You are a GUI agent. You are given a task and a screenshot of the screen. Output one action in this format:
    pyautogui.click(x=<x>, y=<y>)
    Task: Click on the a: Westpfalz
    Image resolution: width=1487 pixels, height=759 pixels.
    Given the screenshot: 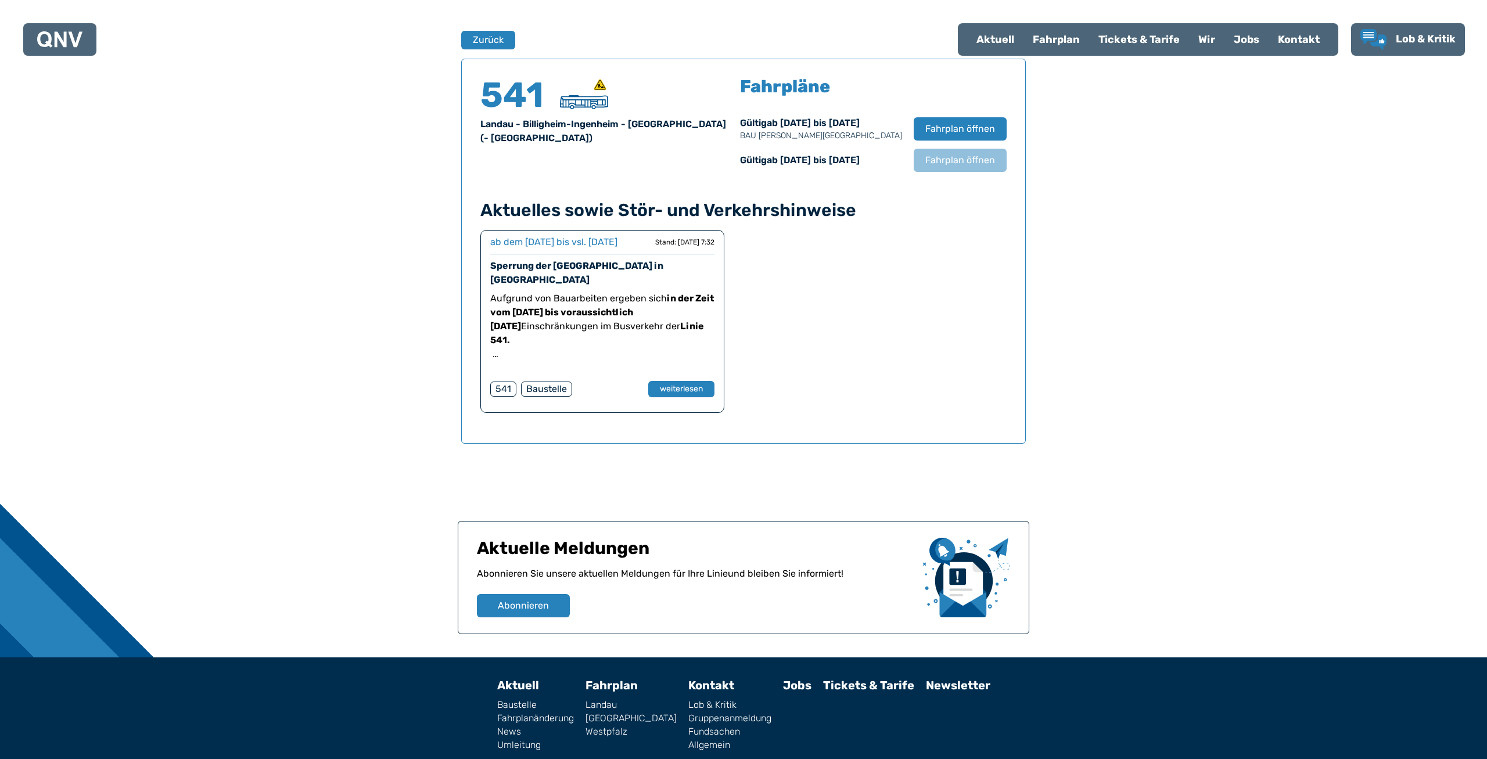 What is the action you would take?
    pyautogui.click(x=631, y=732)
    